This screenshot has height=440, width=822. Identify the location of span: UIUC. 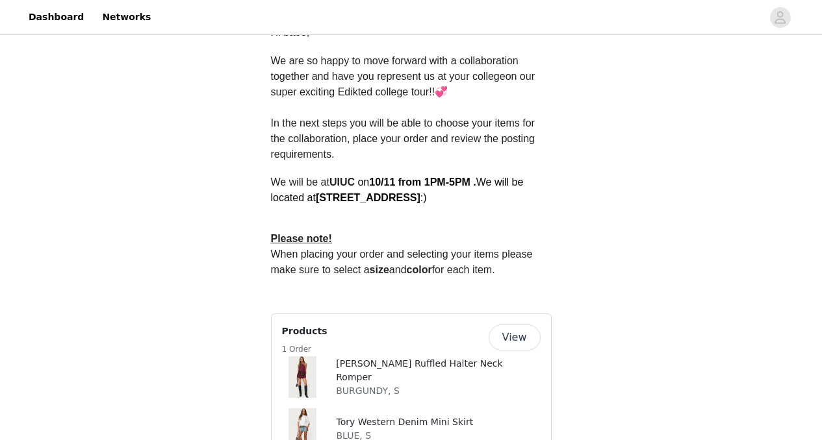
(342, 182).